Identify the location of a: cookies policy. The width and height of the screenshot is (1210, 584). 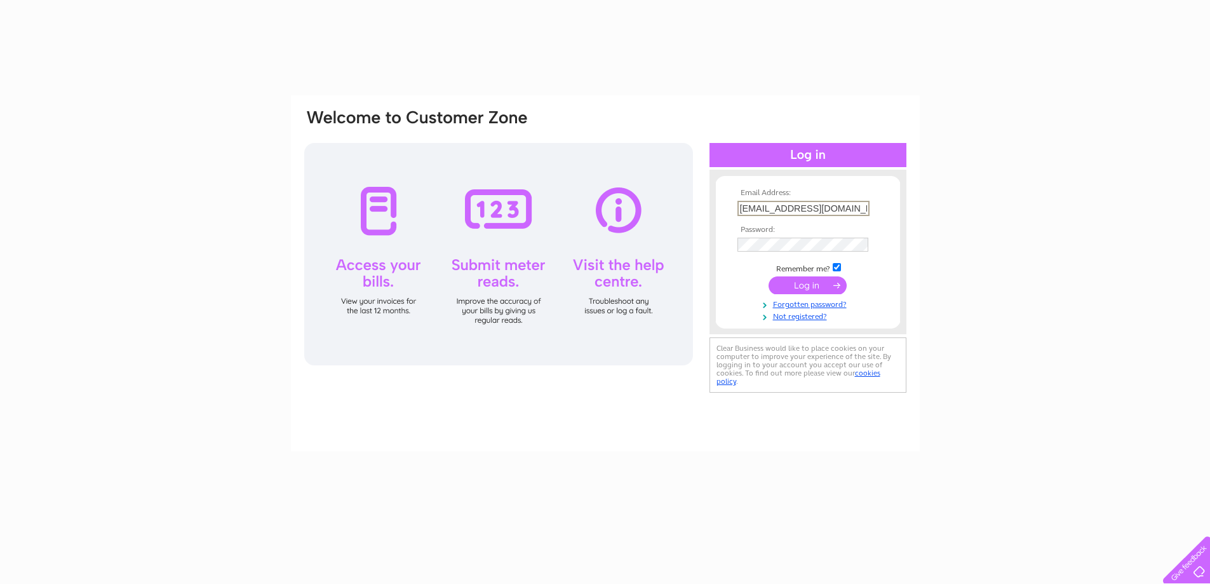
(798, 377).